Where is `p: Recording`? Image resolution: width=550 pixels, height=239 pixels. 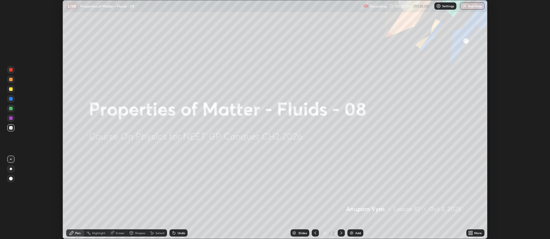 p: Recording is located at coordinates (378, 6).